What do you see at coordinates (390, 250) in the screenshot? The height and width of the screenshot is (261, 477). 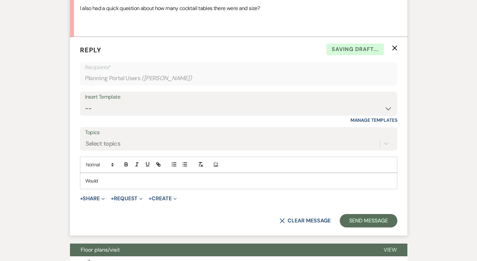 I see `button: View` at bounding box center [390, 250].